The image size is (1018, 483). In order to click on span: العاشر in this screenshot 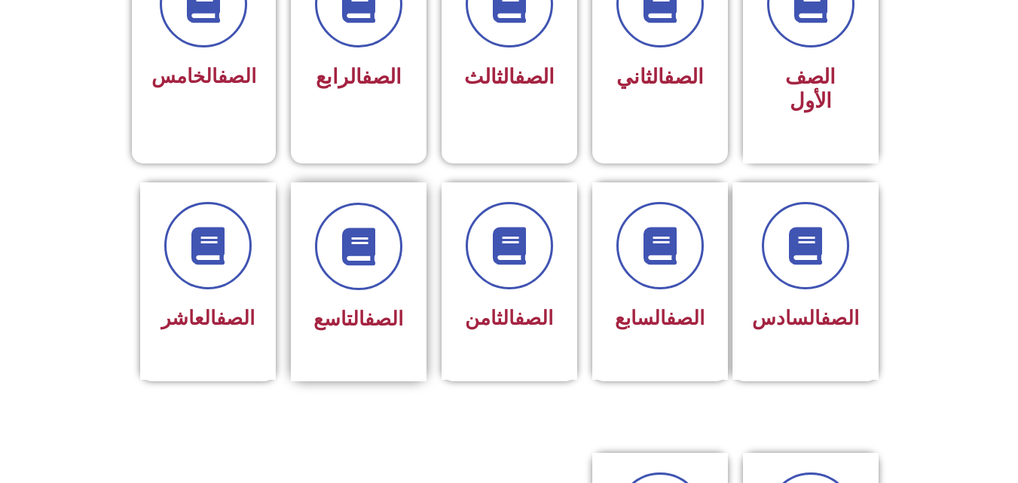, I will do `click(208, 318)`.